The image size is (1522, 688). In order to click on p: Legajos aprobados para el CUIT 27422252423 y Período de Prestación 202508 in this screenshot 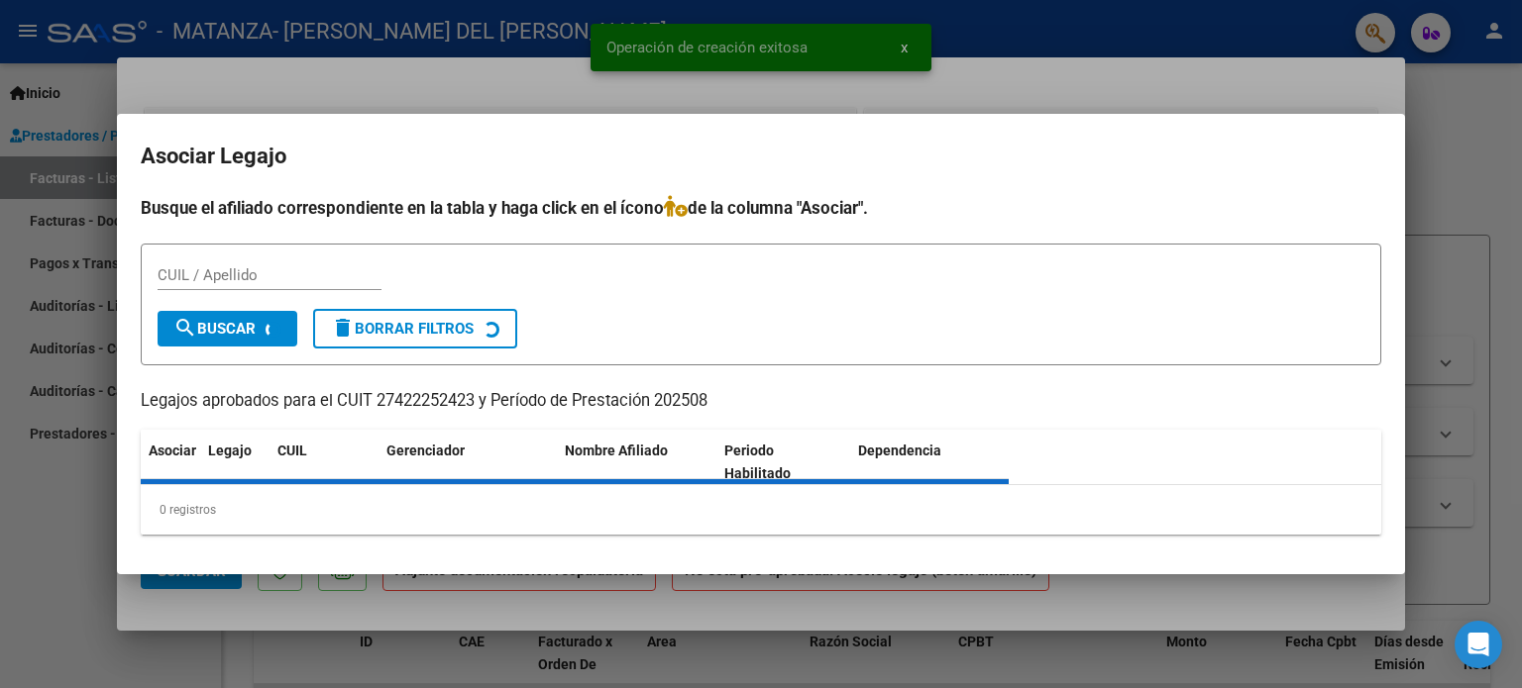, I will do `click(761, 401)`.